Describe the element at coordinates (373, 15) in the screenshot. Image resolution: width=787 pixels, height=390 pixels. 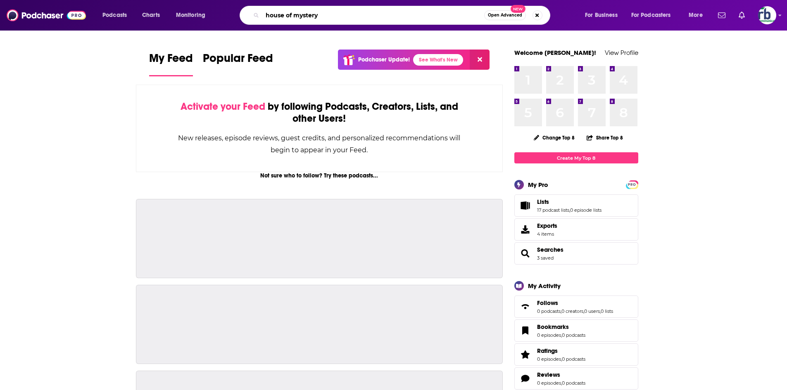
I see `input: Search podcasts, credits, & more...` at that location.